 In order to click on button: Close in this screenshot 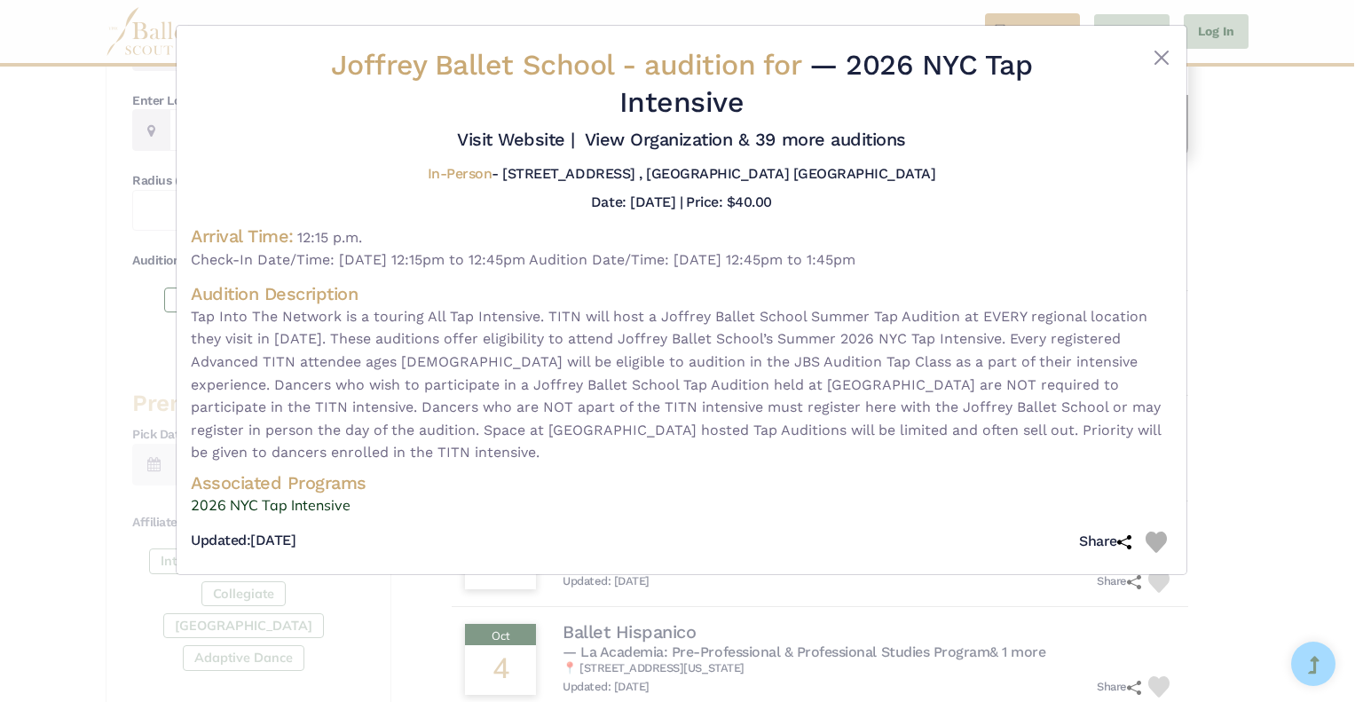, I will do `click(1162, 58)`.